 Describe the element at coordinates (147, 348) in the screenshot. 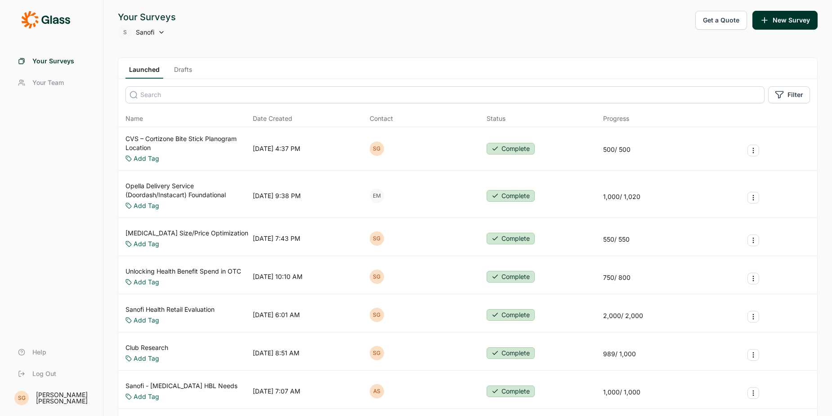

I see `a: Club Research` at that location.